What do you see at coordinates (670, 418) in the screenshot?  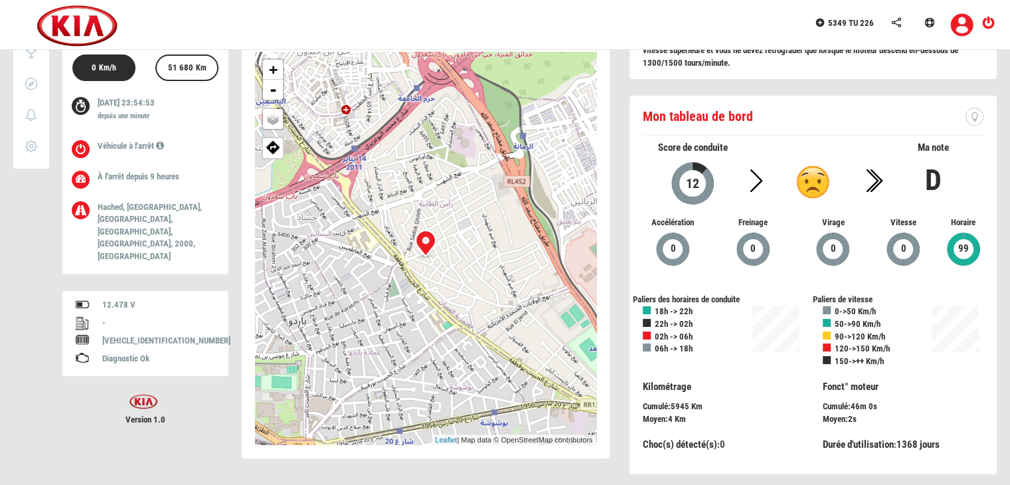 I see `span: 4` at bounding box center [670, 418].